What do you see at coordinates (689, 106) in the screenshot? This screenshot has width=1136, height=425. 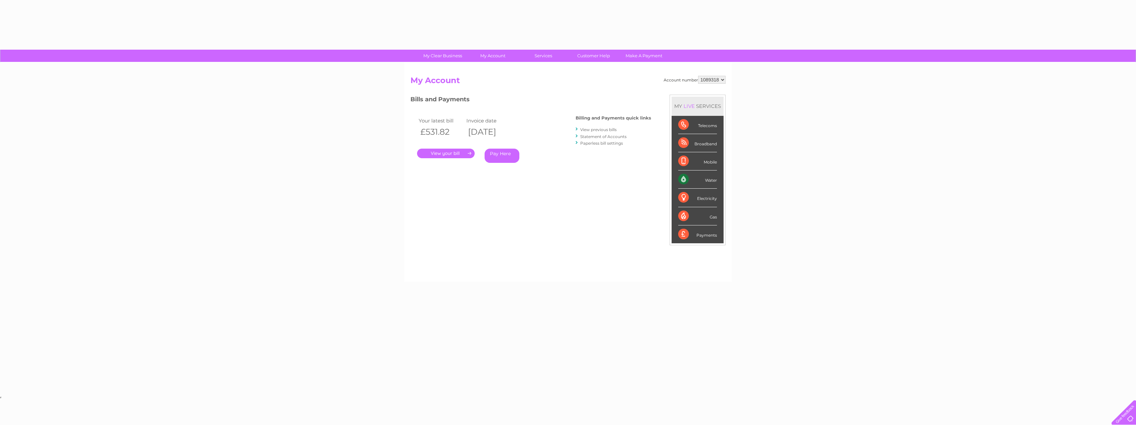 I see `div: LIVE` at bounding box center [689, 106].